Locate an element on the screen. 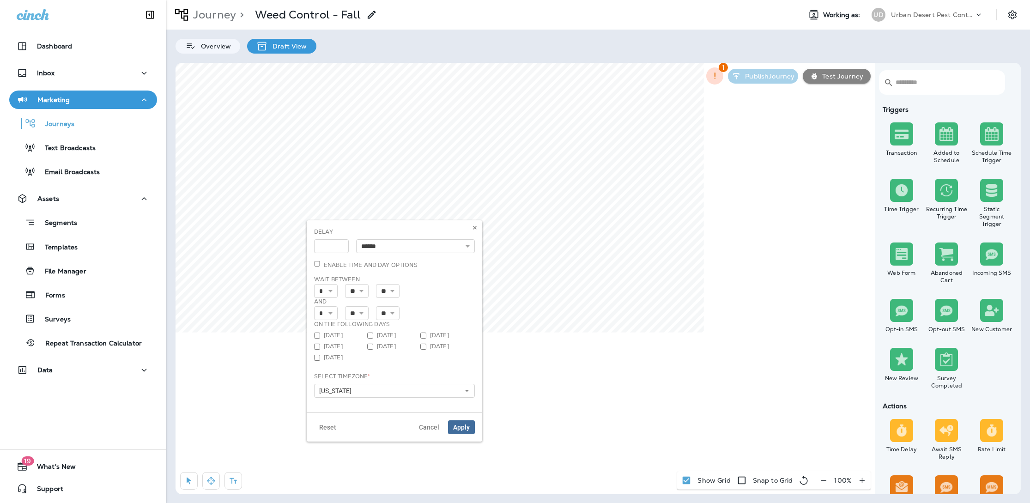 This screenshot has width=1030, height=503. button: Assets is located at coordinates (83, 199).